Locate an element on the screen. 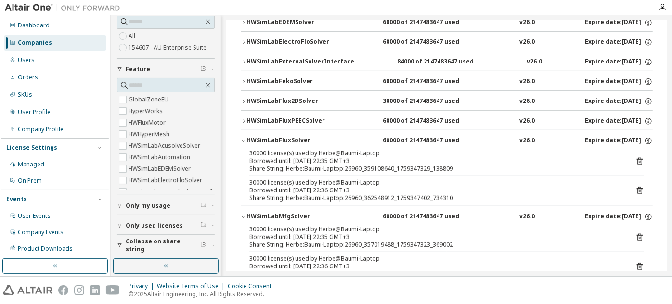 The image size is (672, 304). label: 154607 - AU Enterprise Suite is located at coordinates (169, 48).